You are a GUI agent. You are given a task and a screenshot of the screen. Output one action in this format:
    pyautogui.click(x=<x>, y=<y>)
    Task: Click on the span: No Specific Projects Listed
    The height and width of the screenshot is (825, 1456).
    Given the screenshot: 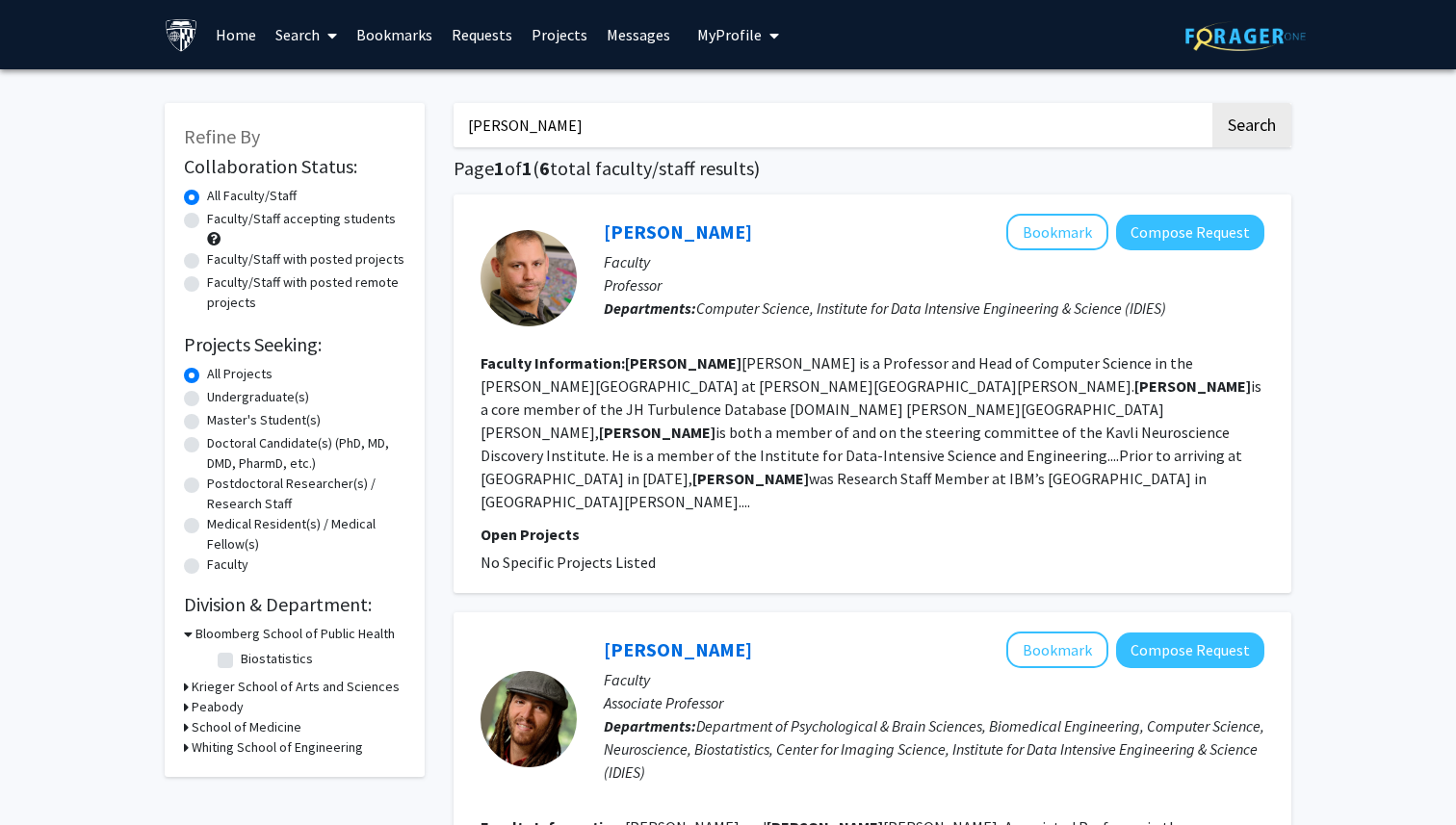 What is the action you would take?
    pyautogui.click(x=568, y=563)
    